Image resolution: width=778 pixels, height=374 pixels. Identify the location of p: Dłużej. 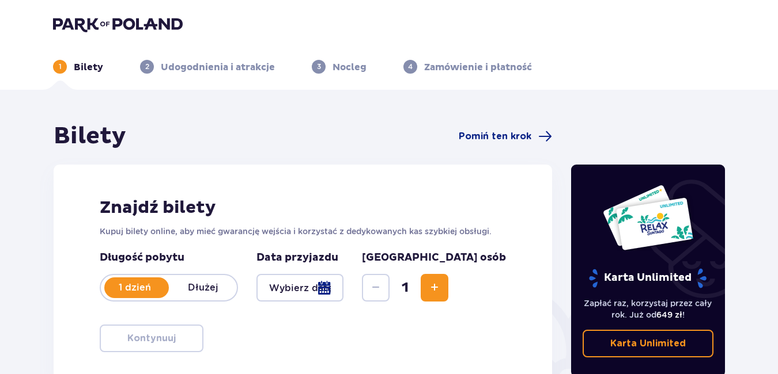
(203, 288).